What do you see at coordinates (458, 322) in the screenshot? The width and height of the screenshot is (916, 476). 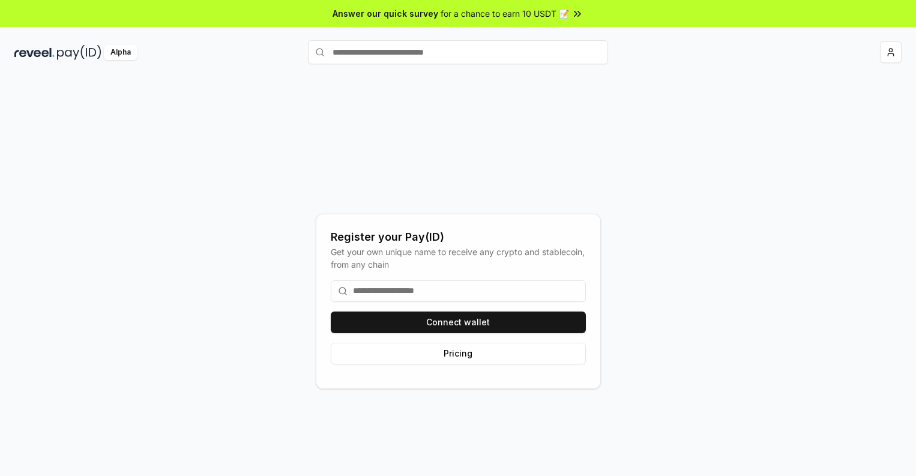 I see `button: Connect wallet` at bounding box center [458, 322].